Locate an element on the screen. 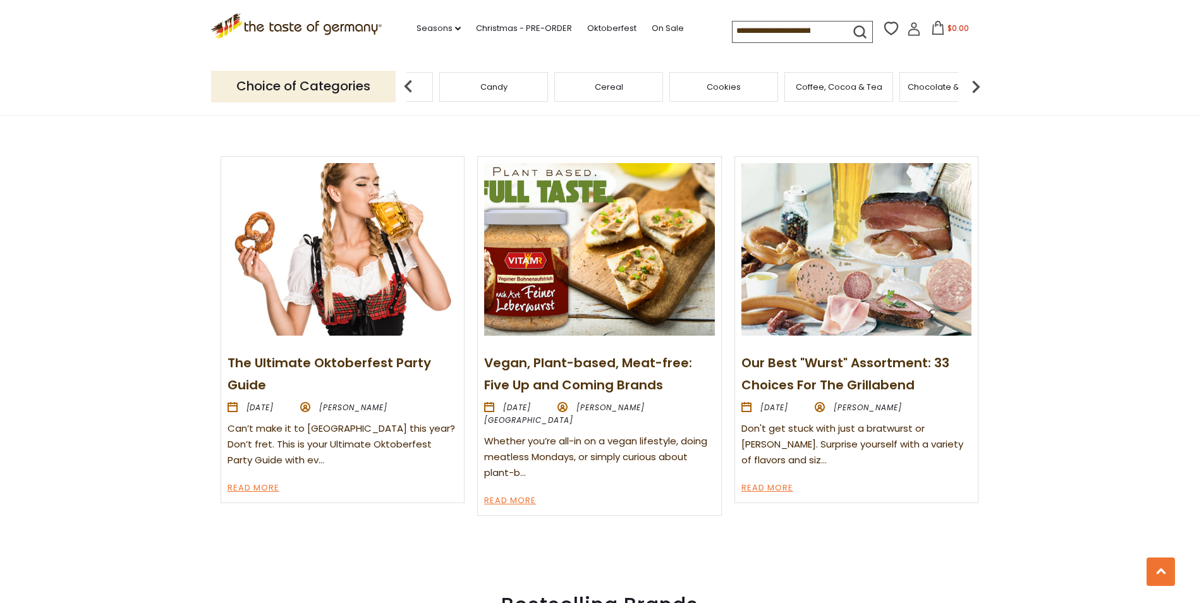 This screenshot has width=1199, height=603. a: Cookies is located at coordinates (724, 87).